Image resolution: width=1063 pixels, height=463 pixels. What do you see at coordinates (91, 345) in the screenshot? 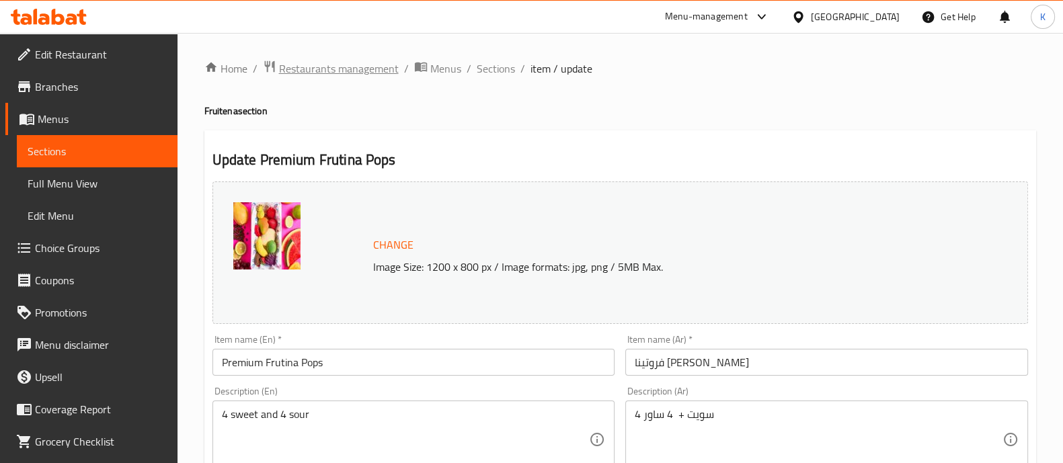
I see `a: Menu disclaimer` at bounding box center [91, 345].